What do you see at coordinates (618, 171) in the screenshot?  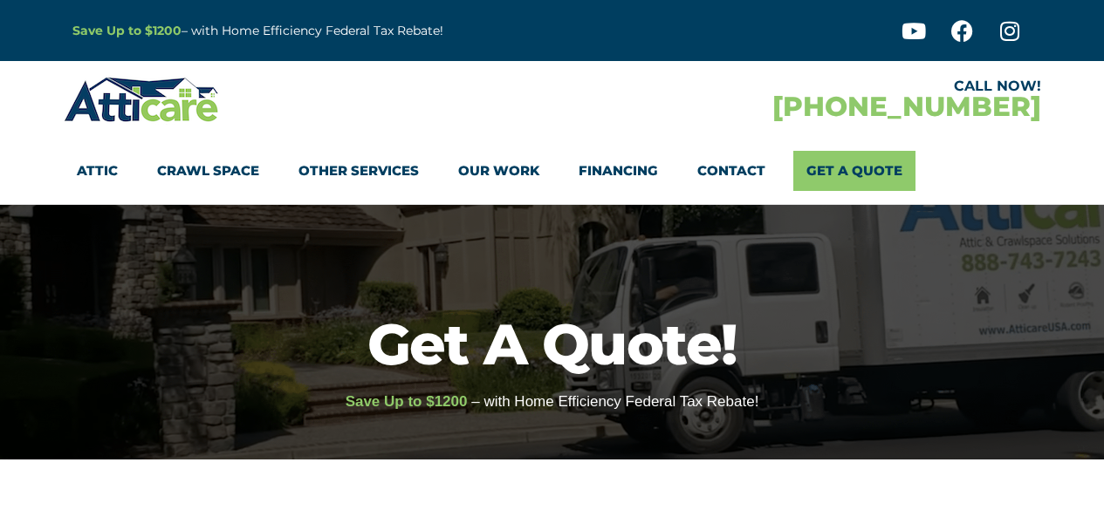 I see `a: Financing` at bounding box center [618, 171].